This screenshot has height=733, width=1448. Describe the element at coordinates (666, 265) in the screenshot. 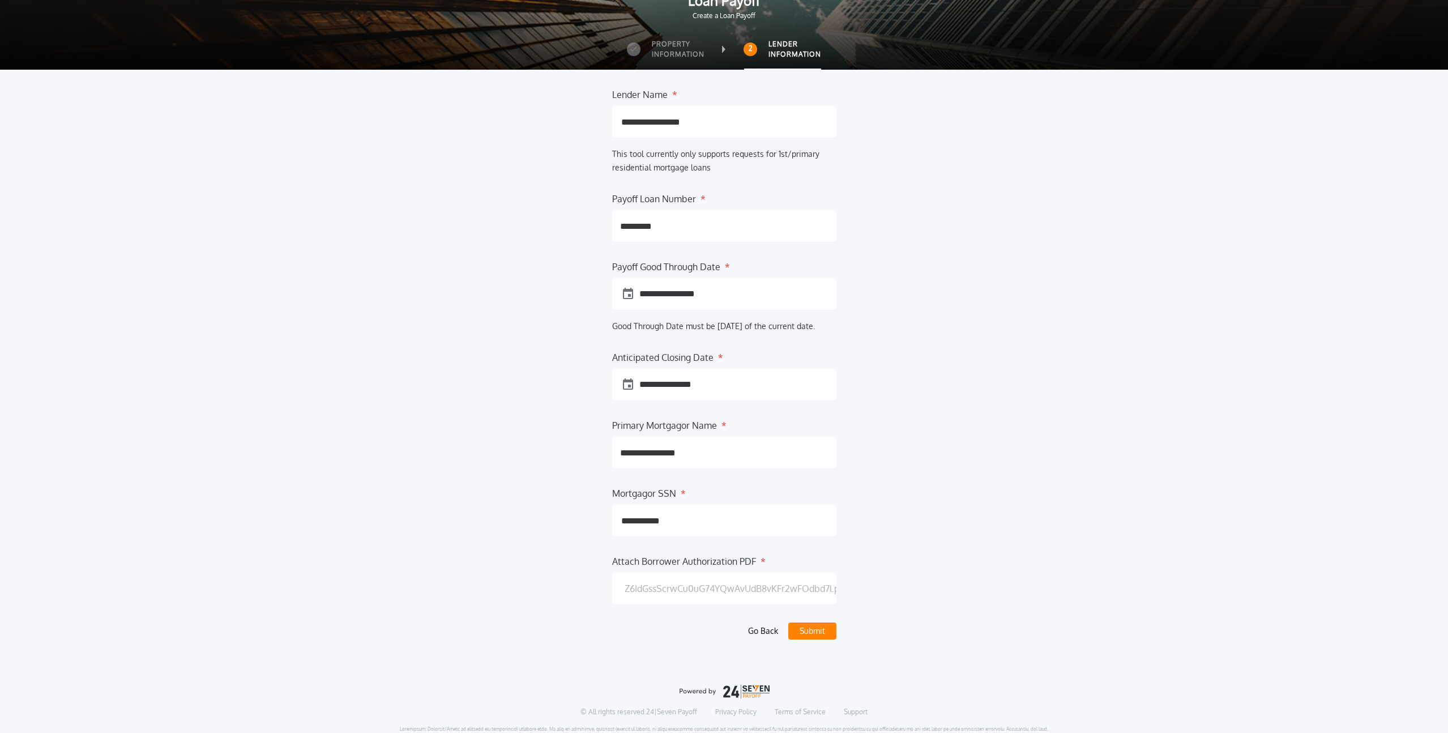

I see `label: Payoff Good Through Date` at that location.